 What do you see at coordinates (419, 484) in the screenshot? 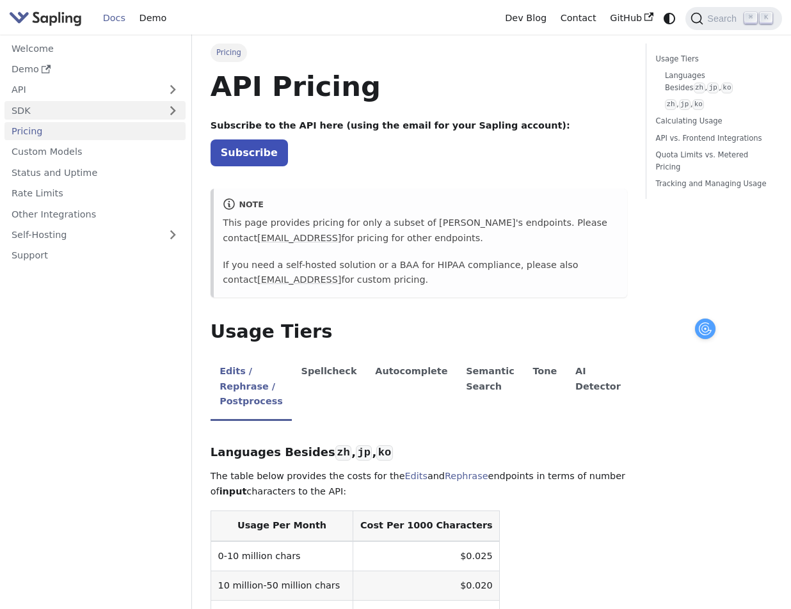
I see `p: The table below provides the costs for the and endpoints in terms of number of characters to the ...` at bounding box center [419, 484].